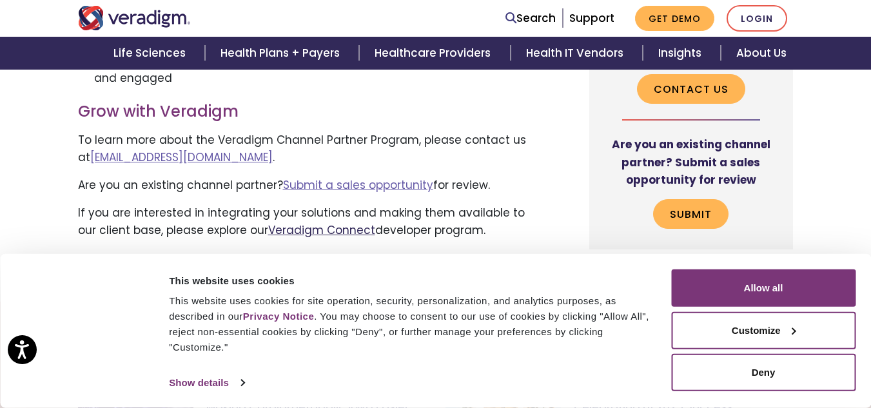 The height and width of the screenshot is (408, 871). Describe the element at coordinates (691, 163) in the screenshot. I see `strong: Are you an existing channel partner? Submit a sales opportunity for review` at that location.